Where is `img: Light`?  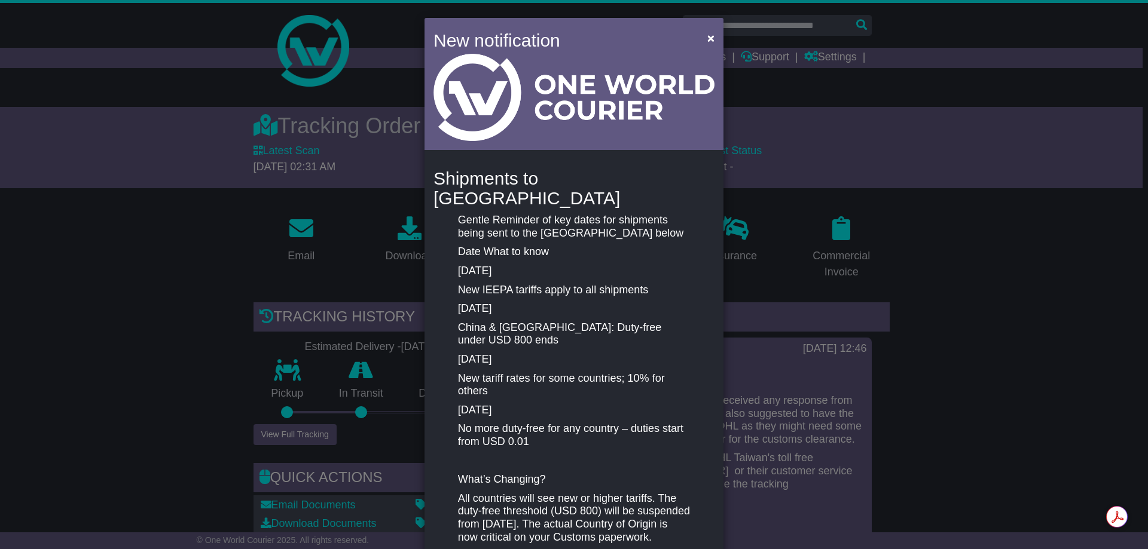
img: Light is located at coordinates (574, 97).